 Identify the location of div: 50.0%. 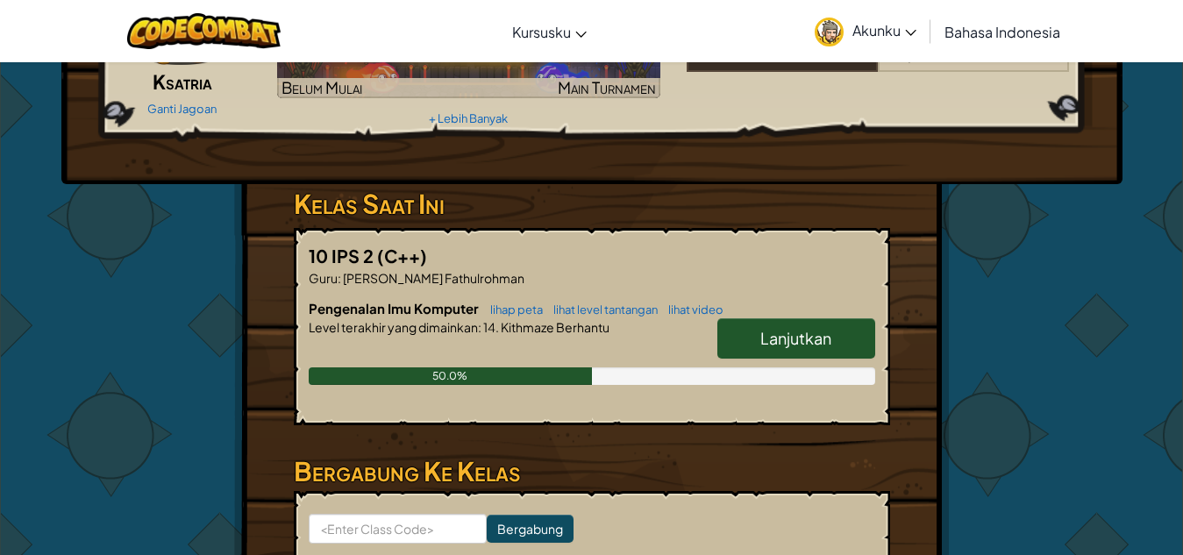
(450, 376).